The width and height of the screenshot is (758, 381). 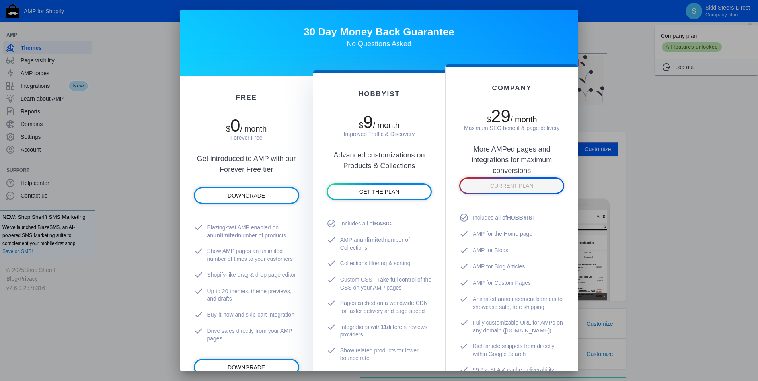 I want to click on input: Search, so click(x=80, y=51).